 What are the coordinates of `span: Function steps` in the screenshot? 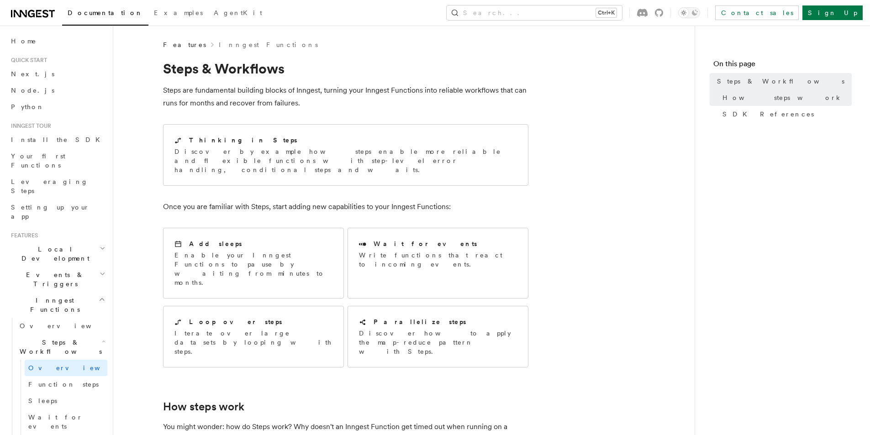 It's located at (64, 385).